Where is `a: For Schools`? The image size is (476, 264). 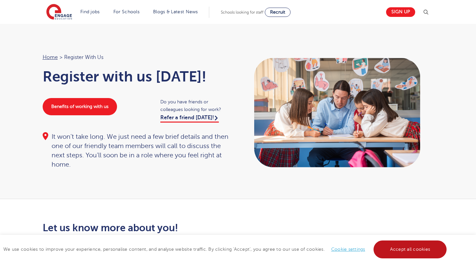
a: For Schools is located at coordinates (126, 12).